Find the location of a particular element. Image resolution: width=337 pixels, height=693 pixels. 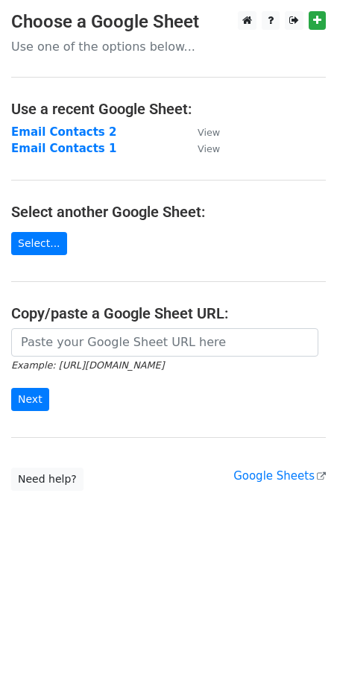

a: Email Contacts 2 is located at coordinates (63, 132).